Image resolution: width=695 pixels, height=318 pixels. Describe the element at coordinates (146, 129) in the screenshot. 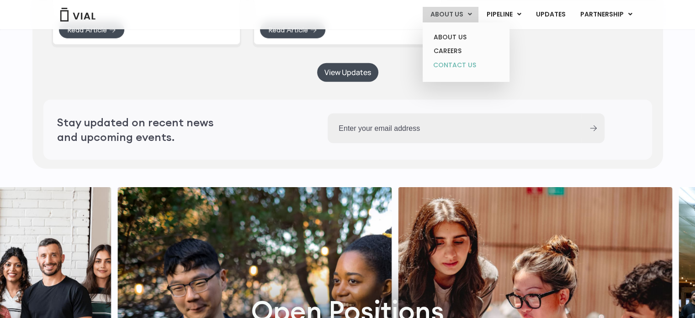

I see `h2: Stay updated on recent news and upcoming events.` at that location.